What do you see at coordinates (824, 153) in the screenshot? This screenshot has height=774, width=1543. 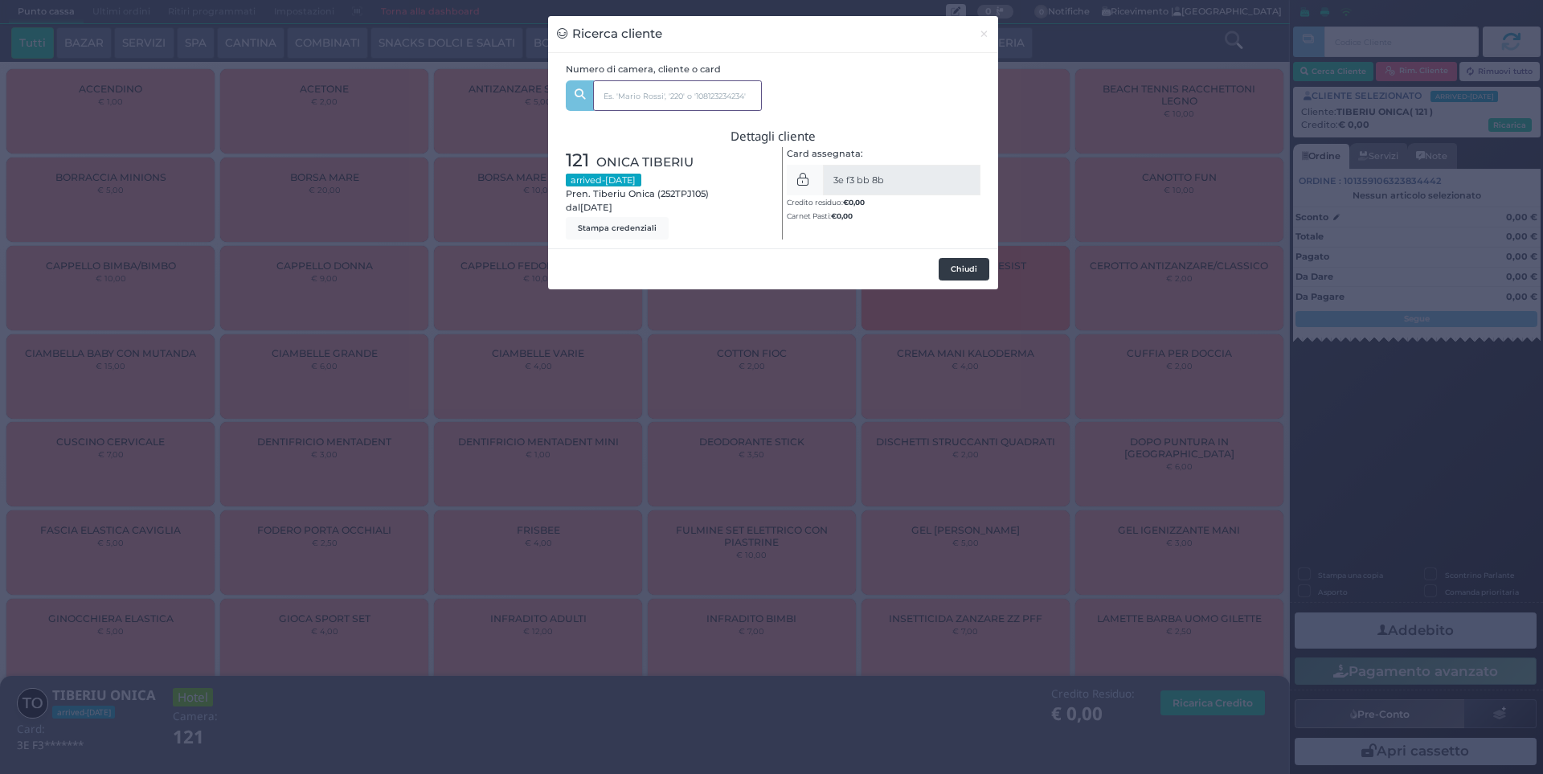 I see `label: Card assegnata:` at bounding box center [824, 153].